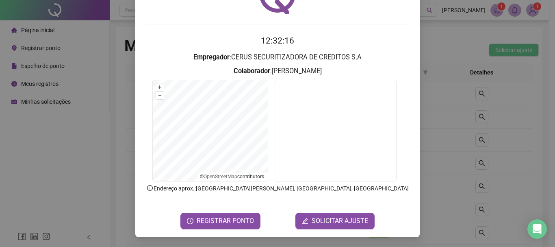  I want to click on span: info-circle, so click(150, 188).